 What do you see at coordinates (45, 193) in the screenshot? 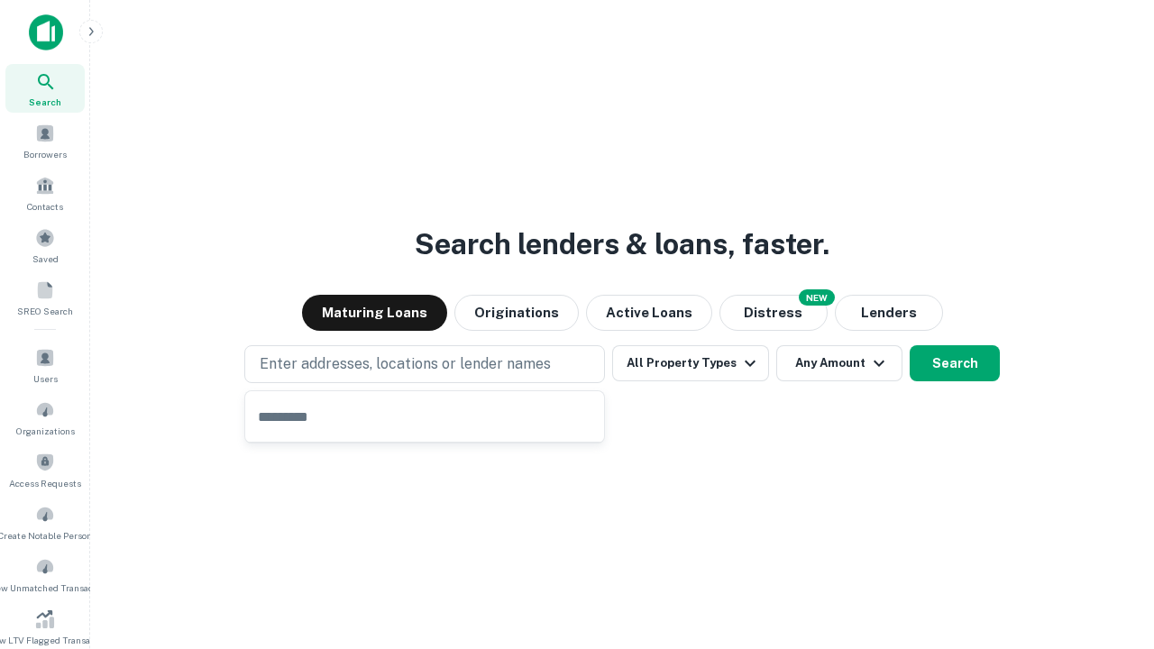
I see `a: Contacts` at bounding box center [45, 193].